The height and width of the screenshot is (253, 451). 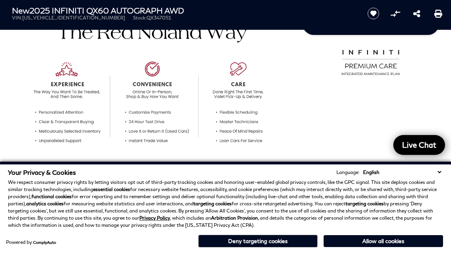 What do you see at coordinates (159, 17) in the screenshot?
I see `span: QX347051` at bounding box center [159, 17].